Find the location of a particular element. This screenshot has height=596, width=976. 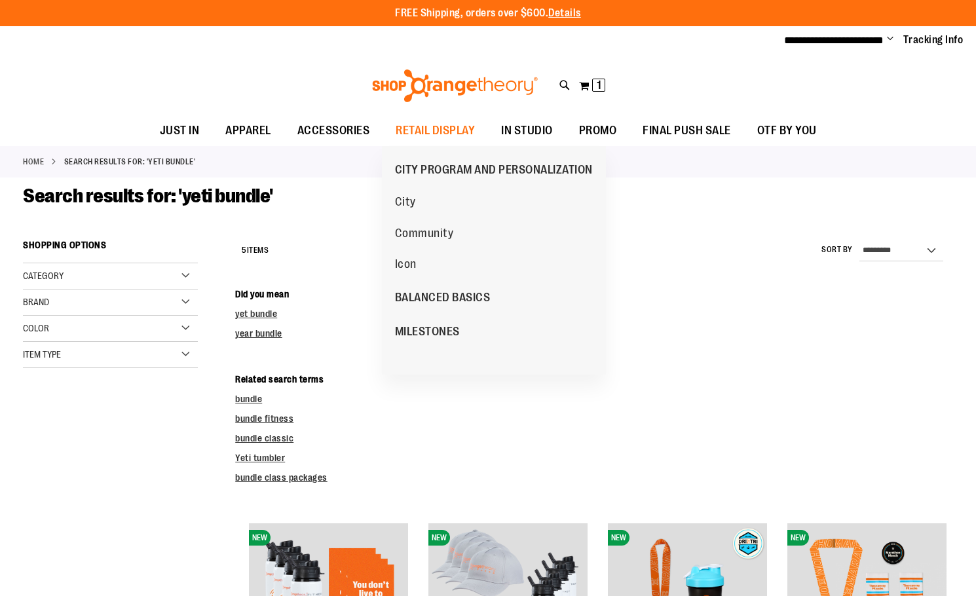

a: CITY PROGRAM AND PERSONALIZATION is located at coordinates (494, 170).